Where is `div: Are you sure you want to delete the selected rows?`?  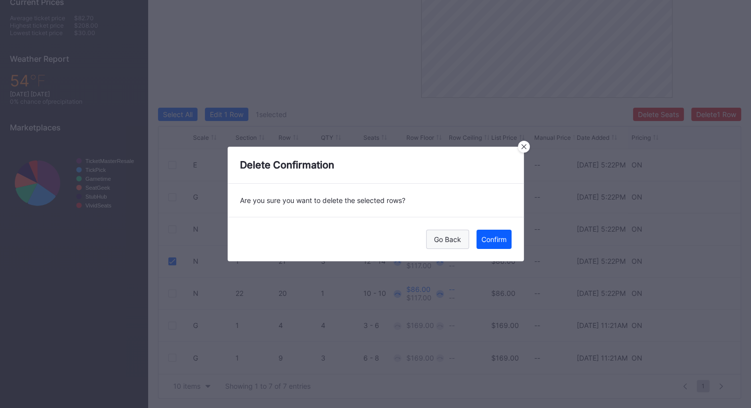 div: Are you sure you want to delete the selected rows? is located at coordinates (376, 200).